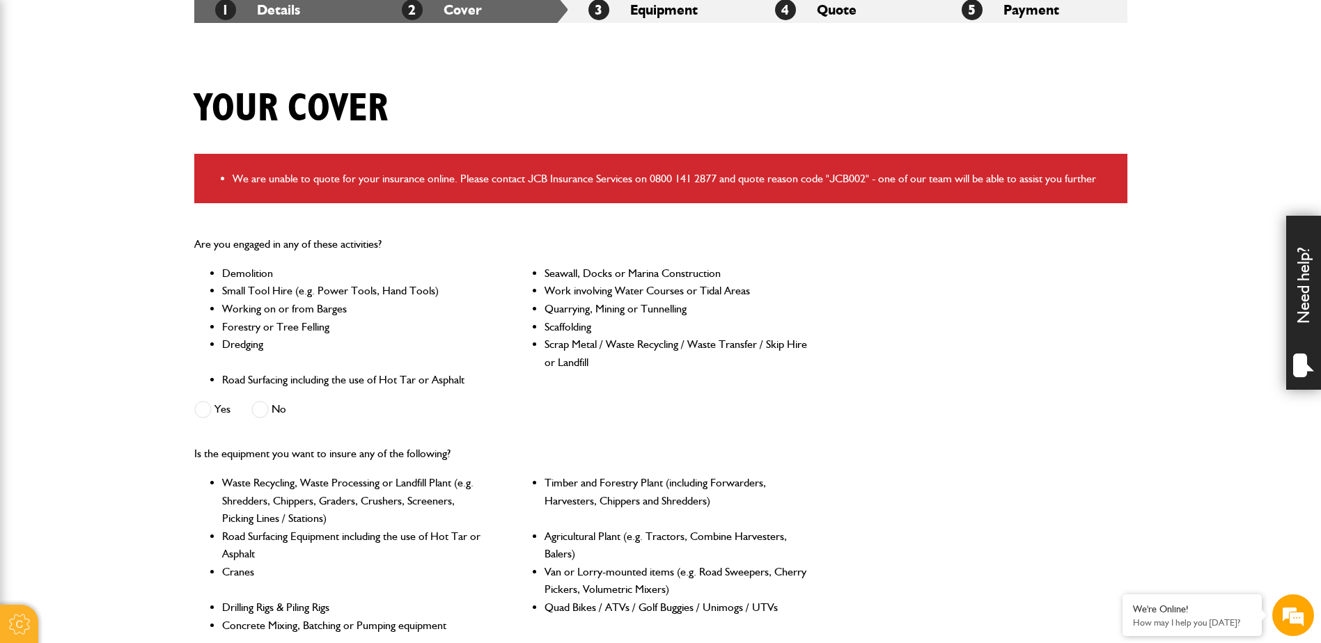  Describe the element at coordinates (354, 545) in the screenshot. I see `li: Road Surfacing Equipment including the use of Hot Tar or Asphalt` at that location.